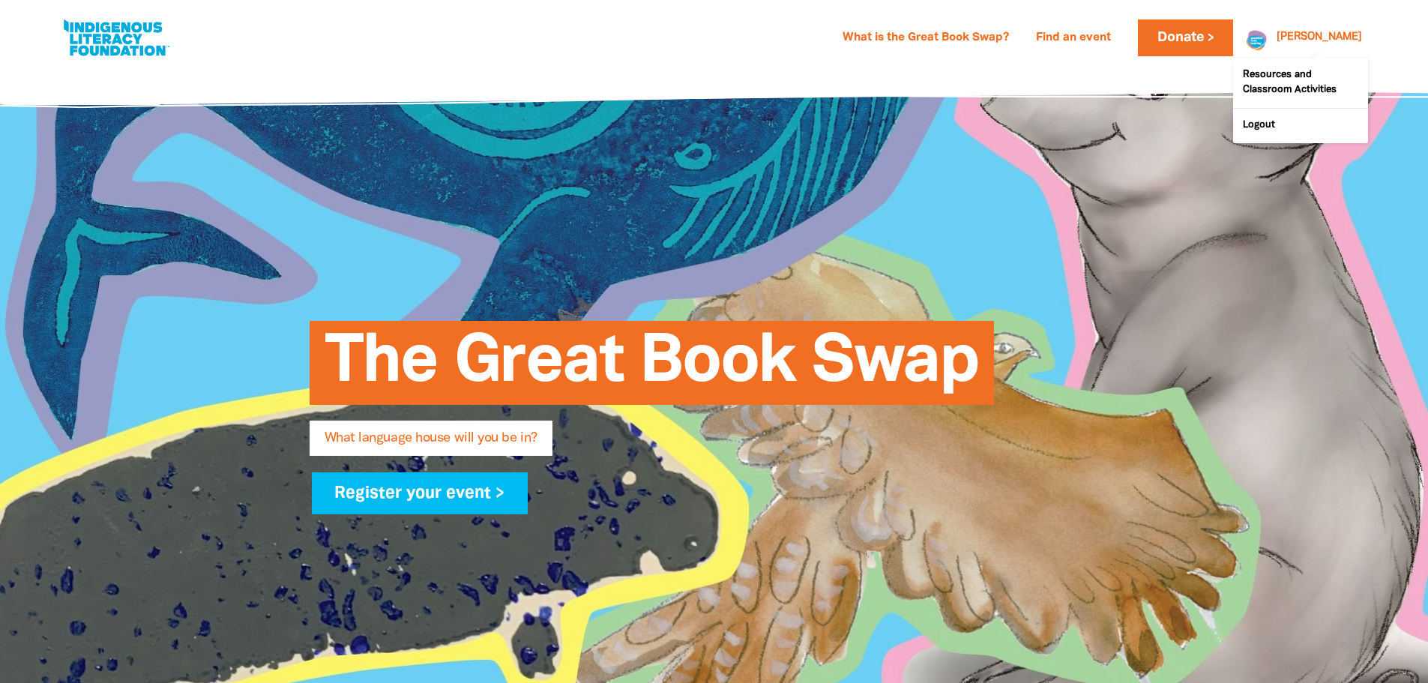  What do you see at coordinates (1185, 37) in the screenshot?
I see `a: Donate` at bounding box center [1185, 37].